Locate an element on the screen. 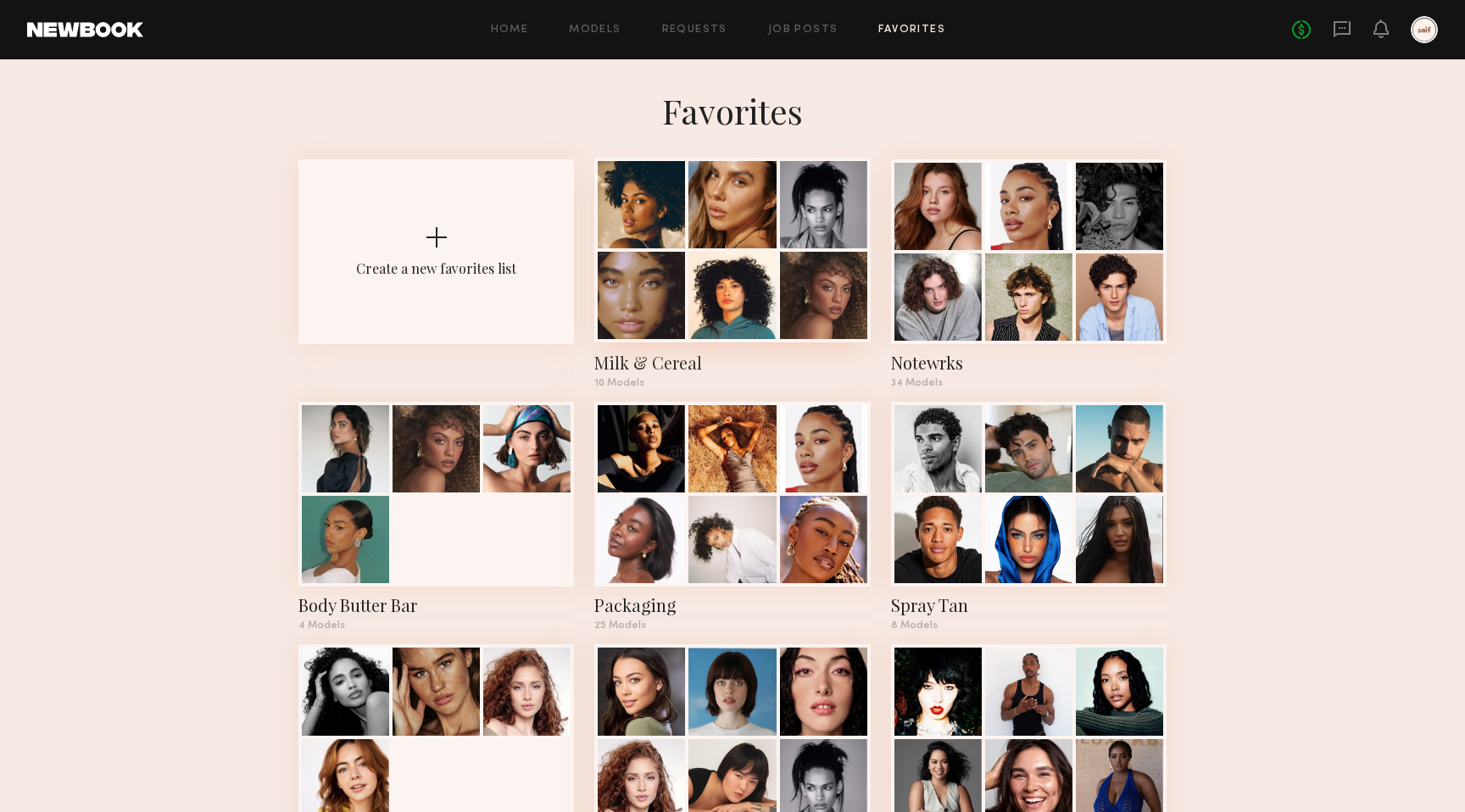 Image resolution: width=1465 pixels, height=812 pixels. a: Models is located at coordinates (594, 30).